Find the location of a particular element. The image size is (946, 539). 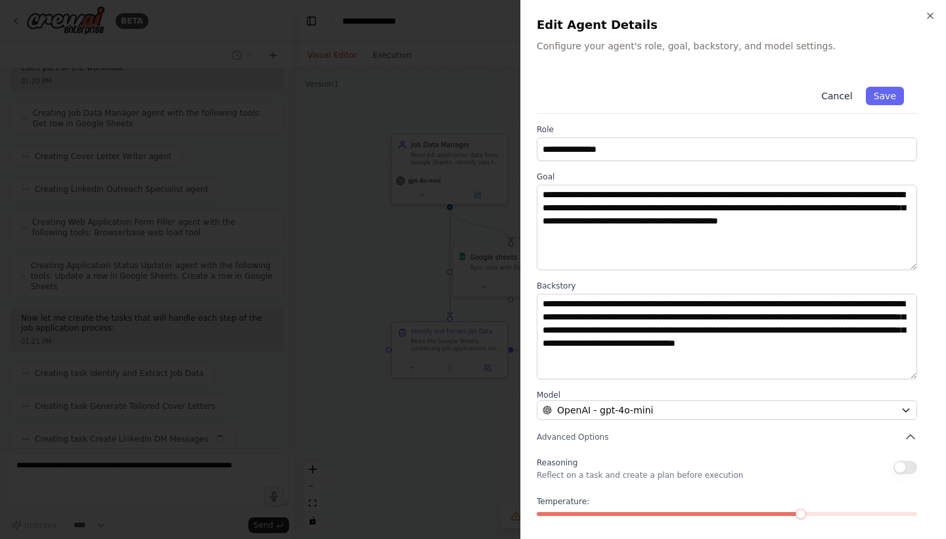

label: Model is located at coordinates (727, 395).